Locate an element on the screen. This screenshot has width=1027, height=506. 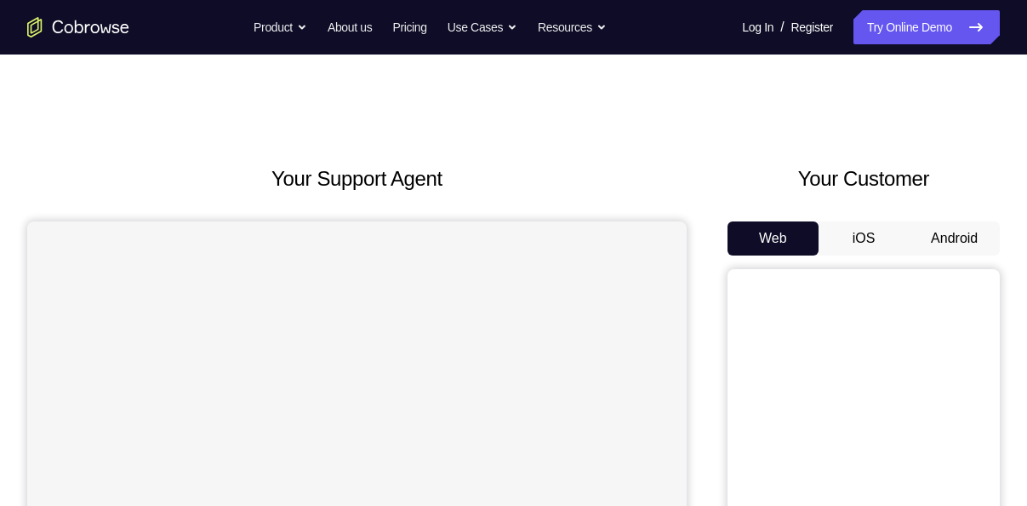
button: Use Cases is located at coordinates (483, 27).